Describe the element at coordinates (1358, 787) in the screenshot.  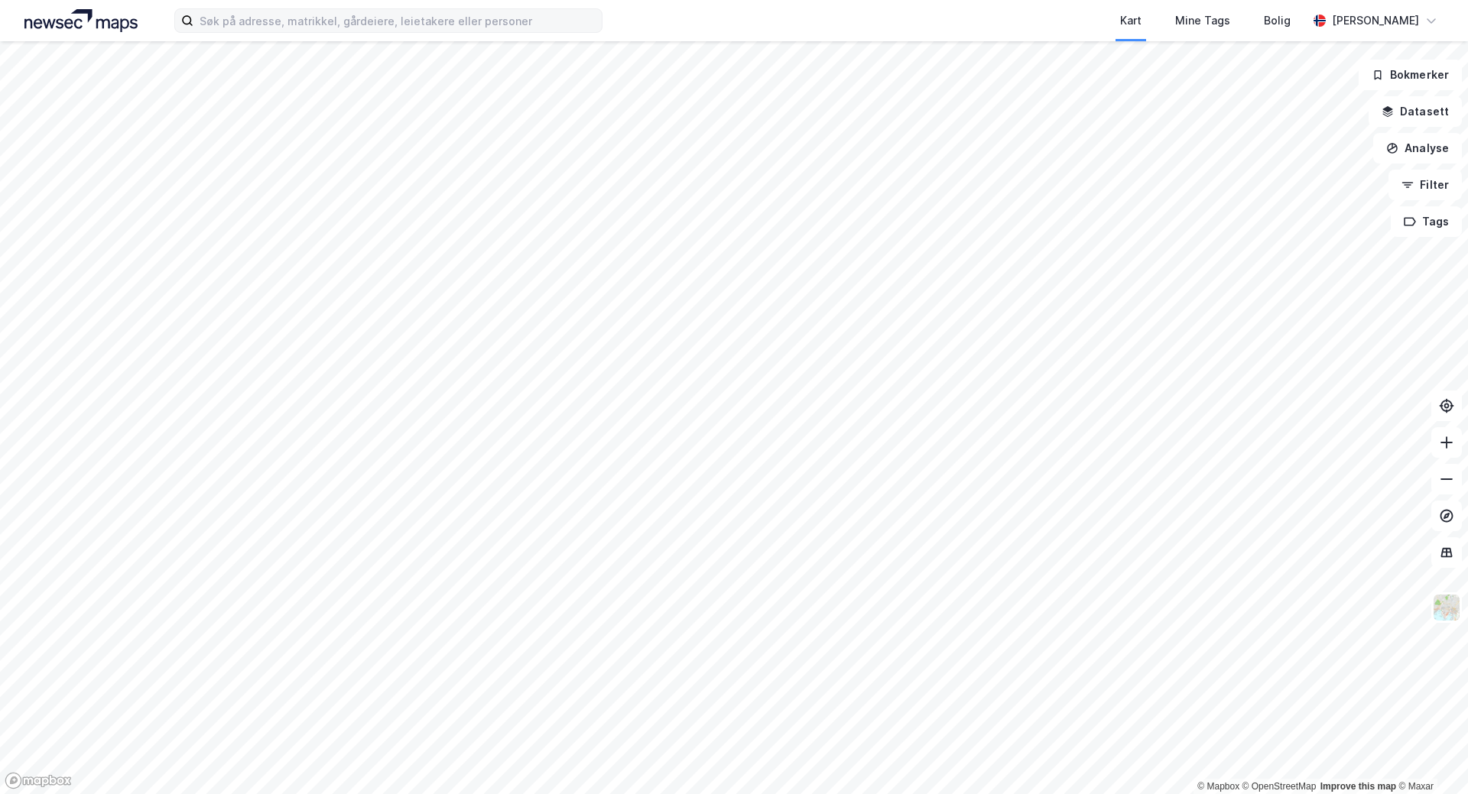
I see `a: Improve this map` at that location.